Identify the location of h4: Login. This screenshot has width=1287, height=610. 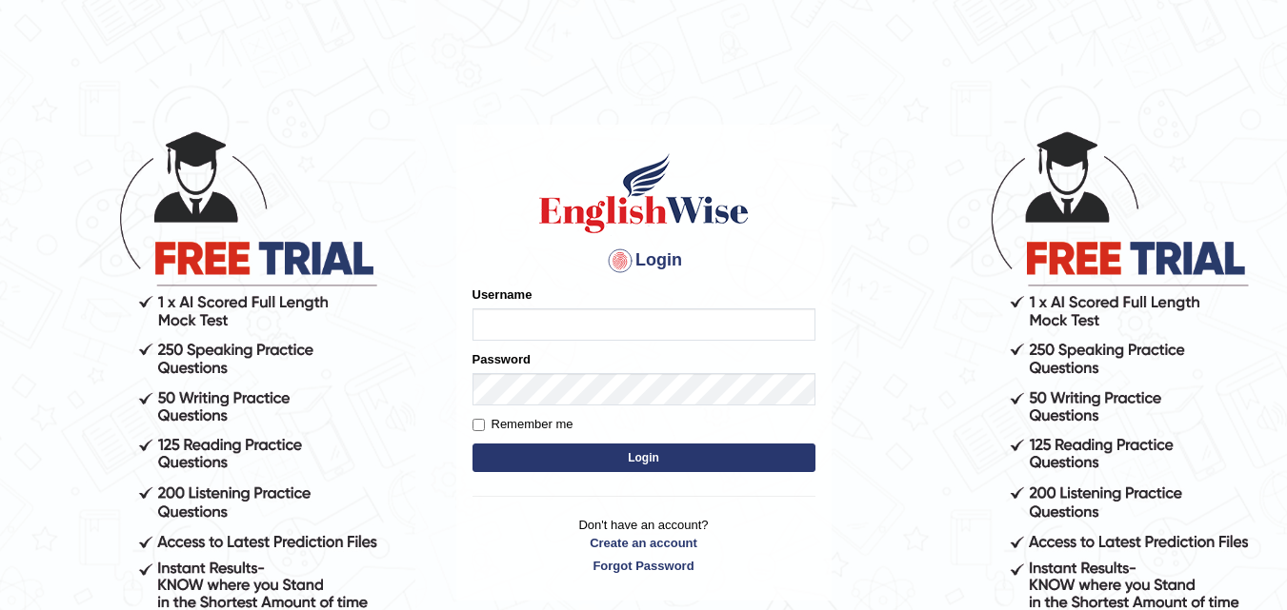
(644, 261).